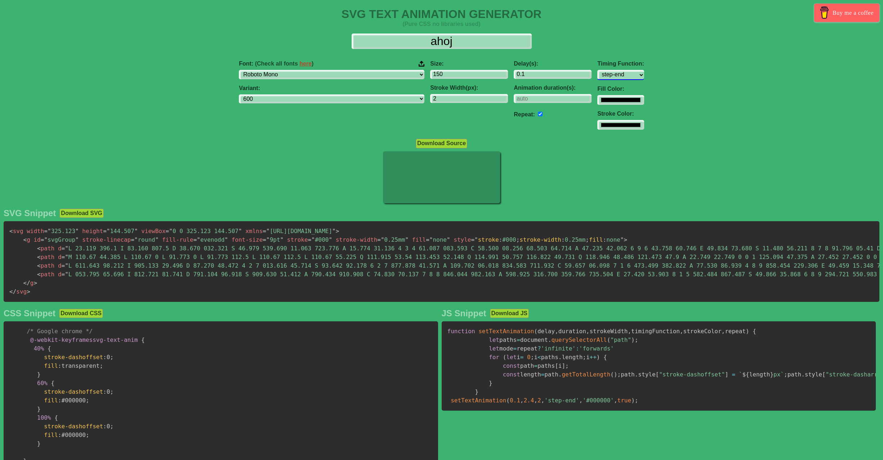 The image size is (883, 460). Describe the element at coordinates (529, 357) in the screenshot. I see `span: 0` at that location.